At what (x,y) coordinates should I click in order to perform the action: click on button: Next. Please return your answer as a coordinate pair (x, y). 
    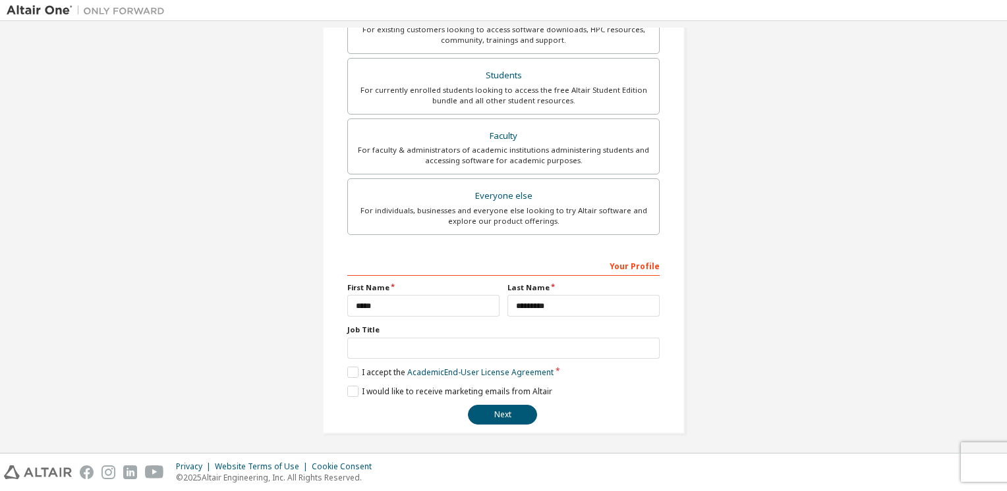
    Looking at the image, I should click on (502, 415).